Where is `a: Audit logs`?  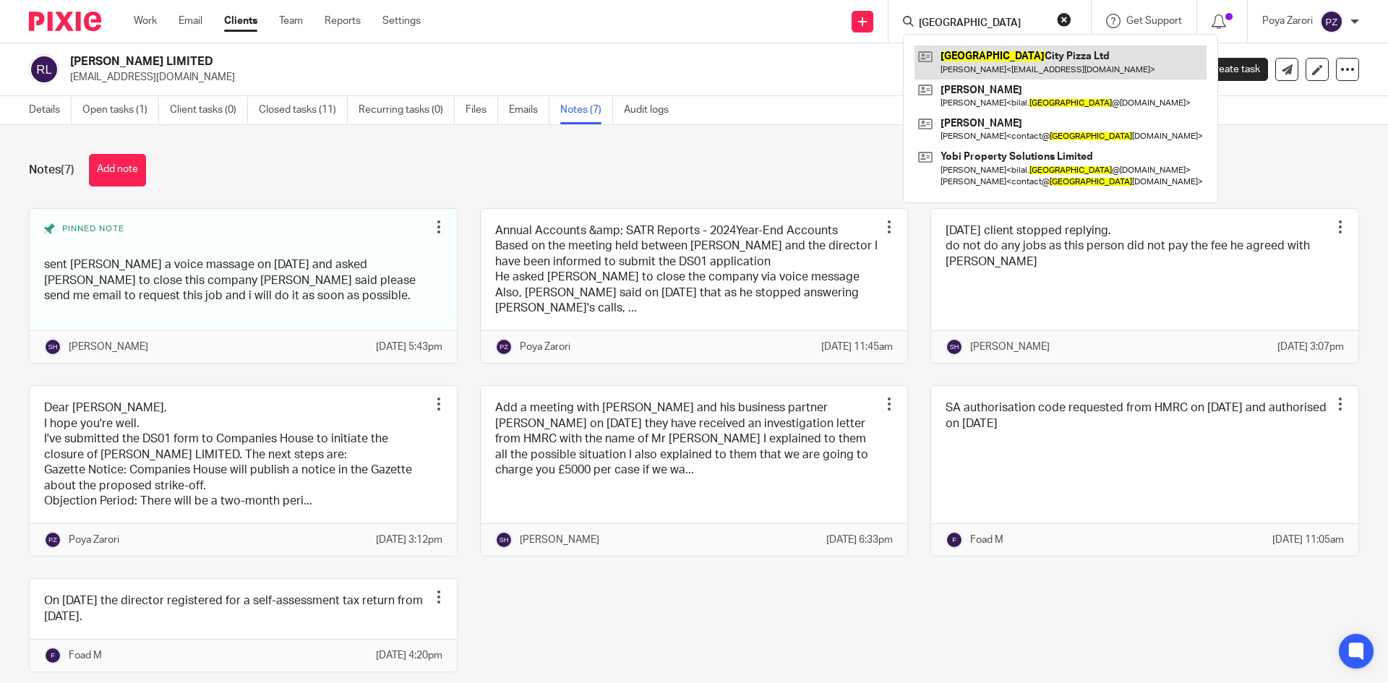
a: Audit logs is located at coordinates (651, 110).